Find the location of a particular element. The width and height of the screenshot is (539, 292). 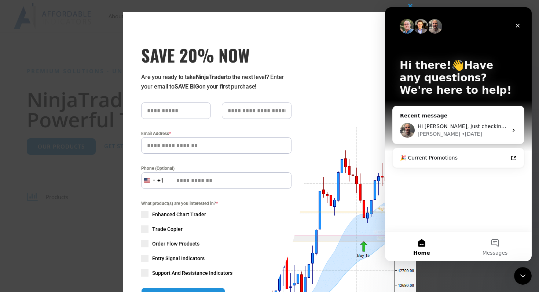

div: Close is located at coordinates (133, 18).